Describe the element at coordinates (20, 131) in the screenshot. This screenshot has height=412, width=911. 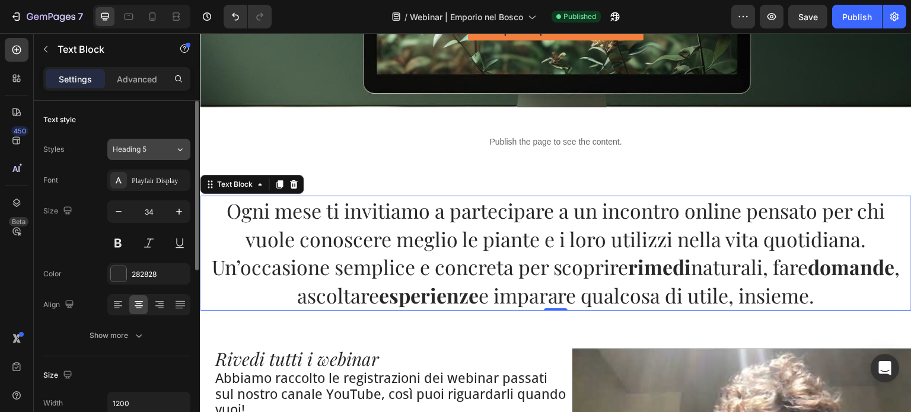
I see `div: 450` at that location.